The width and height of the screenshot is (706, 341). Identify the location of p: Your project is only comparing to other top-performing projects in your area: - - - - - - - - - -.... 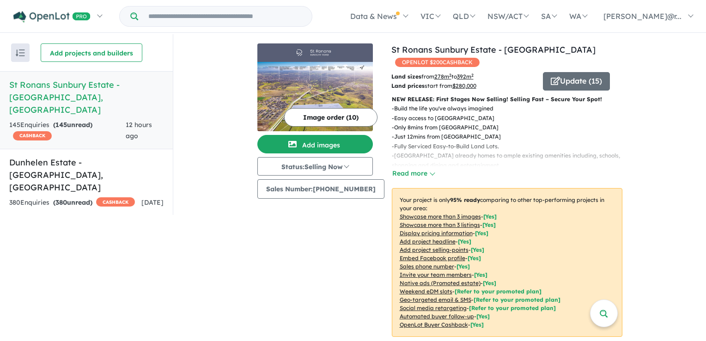
(507, 262).